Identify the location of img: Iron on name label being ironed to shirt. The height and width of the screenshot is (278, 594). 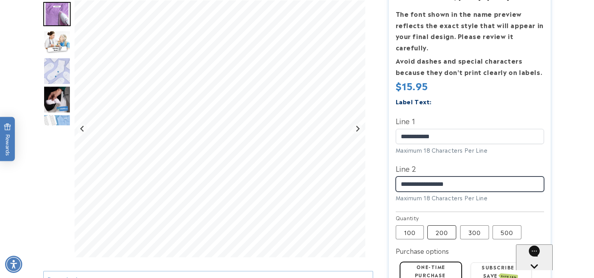
(57, 14).